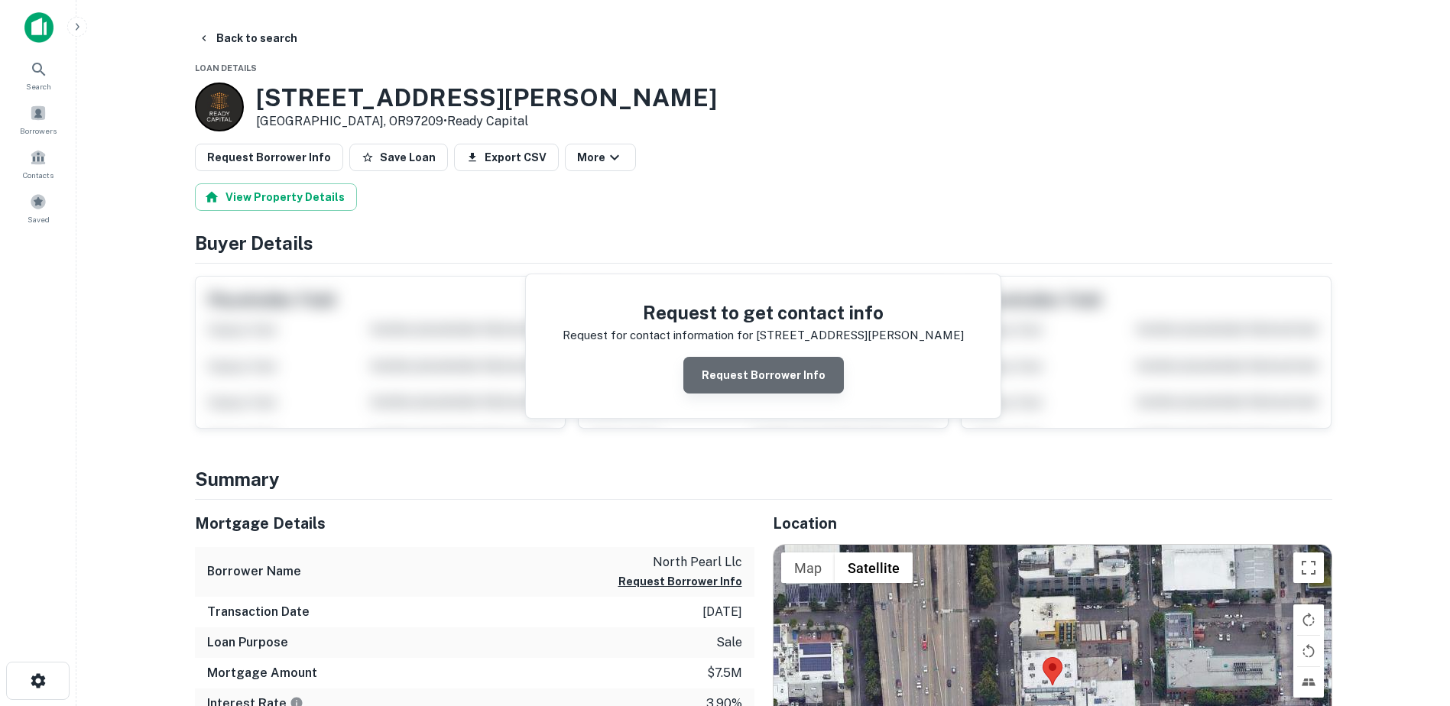 This screenshot has height=706, width=1450. I want to click on span: Saved, so click(38, 219).